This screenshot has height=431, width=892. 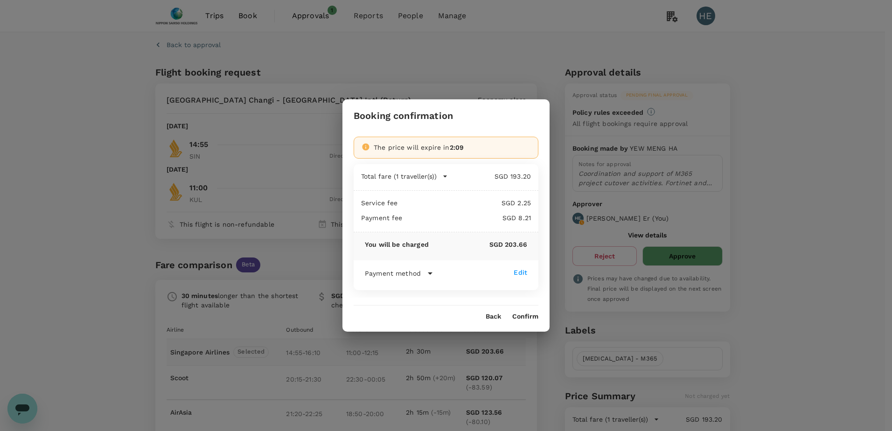 I want to click on p: SGD 193.20, so click(x=489, y=176).